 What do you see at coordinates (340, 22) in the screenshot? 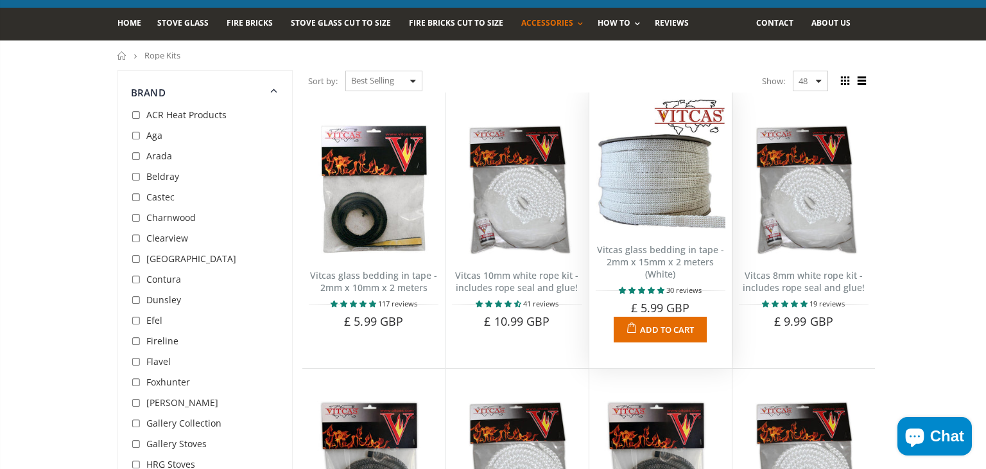
I see `span: Stove Glass Cut To Size` at bounding box center [340, 22].